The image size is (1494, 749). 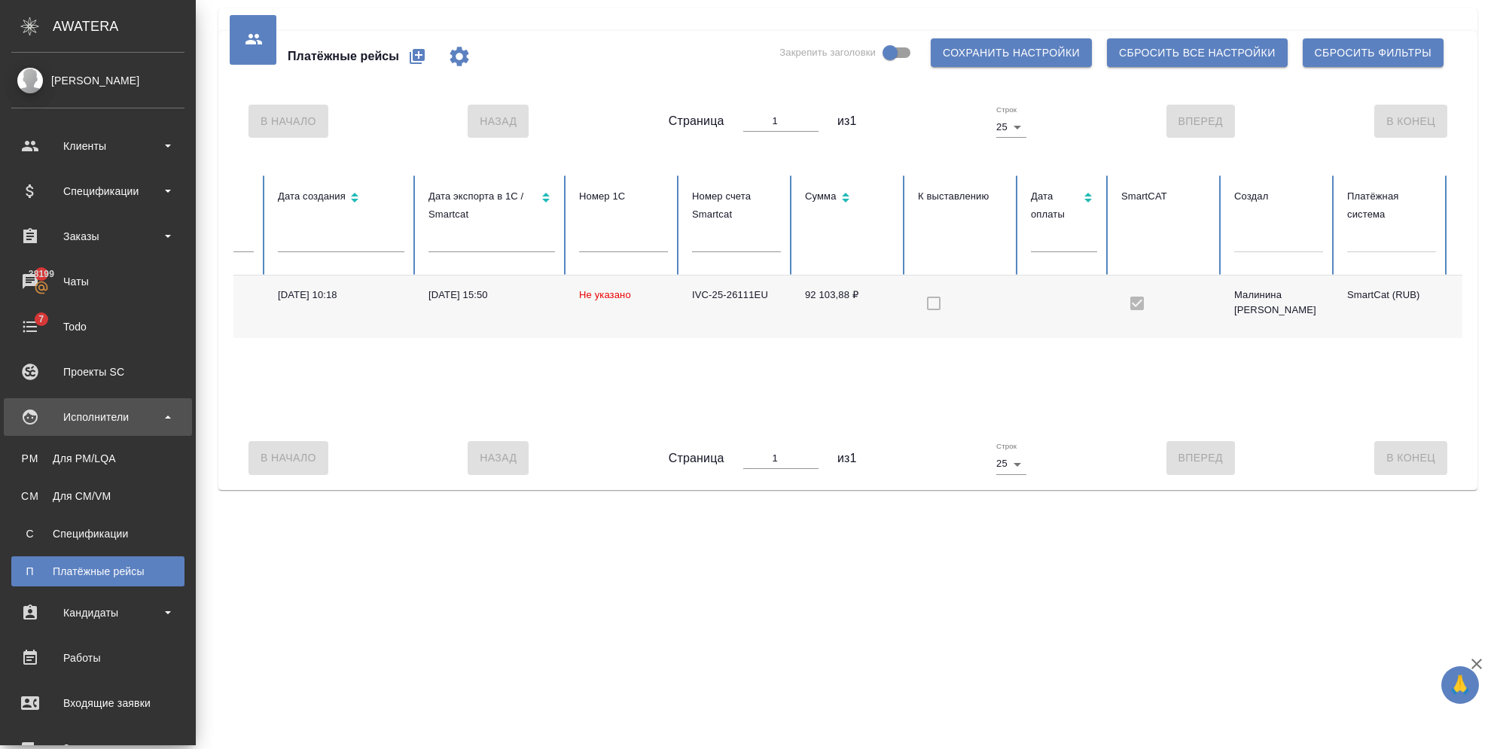 I want to click on div: Чаты, so click(x=98, y=282).